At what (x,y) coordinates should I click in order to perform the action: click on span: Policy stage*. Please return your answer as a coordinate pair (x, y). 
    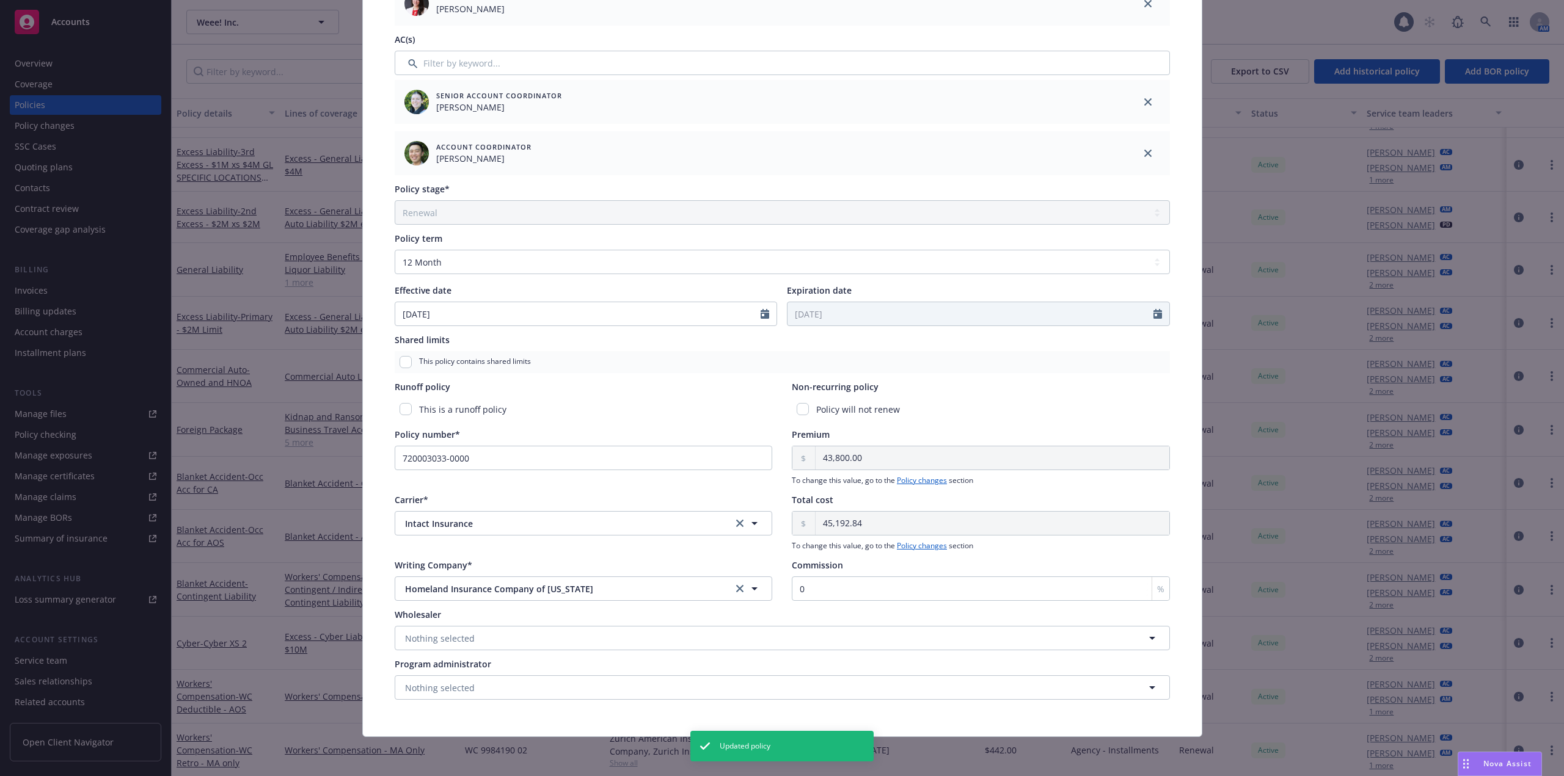
    Looking at the image, I should click on (422, 189).